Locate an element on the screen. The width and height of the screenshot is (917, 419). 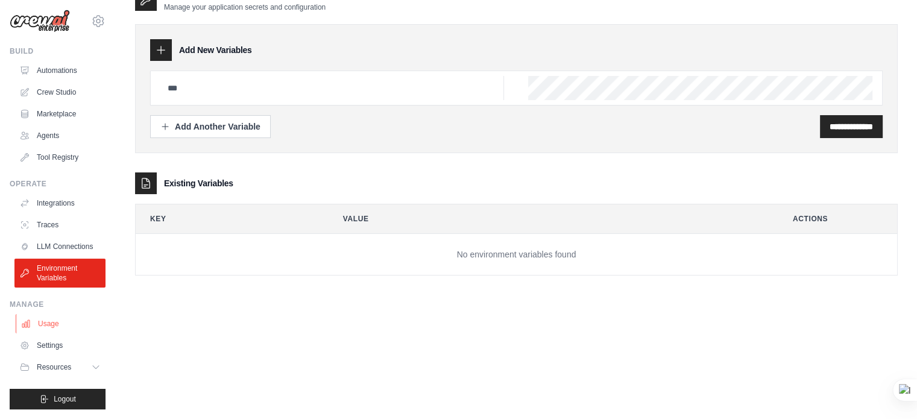
button: Logout is located at coordinates (57, 399).